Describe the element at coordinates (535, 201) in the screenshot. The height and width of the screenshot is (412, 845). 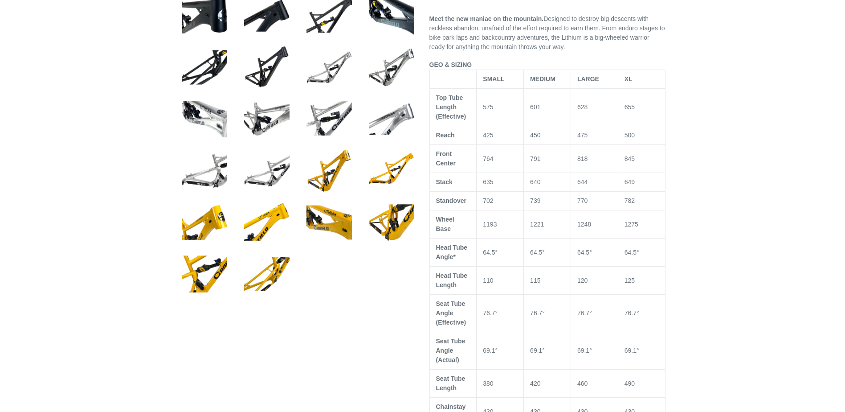
I see `span: 739` at that location.